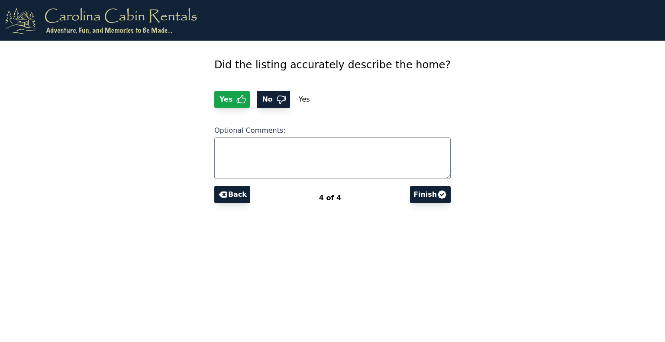  I want to click on button: Back, so click(232, 195).